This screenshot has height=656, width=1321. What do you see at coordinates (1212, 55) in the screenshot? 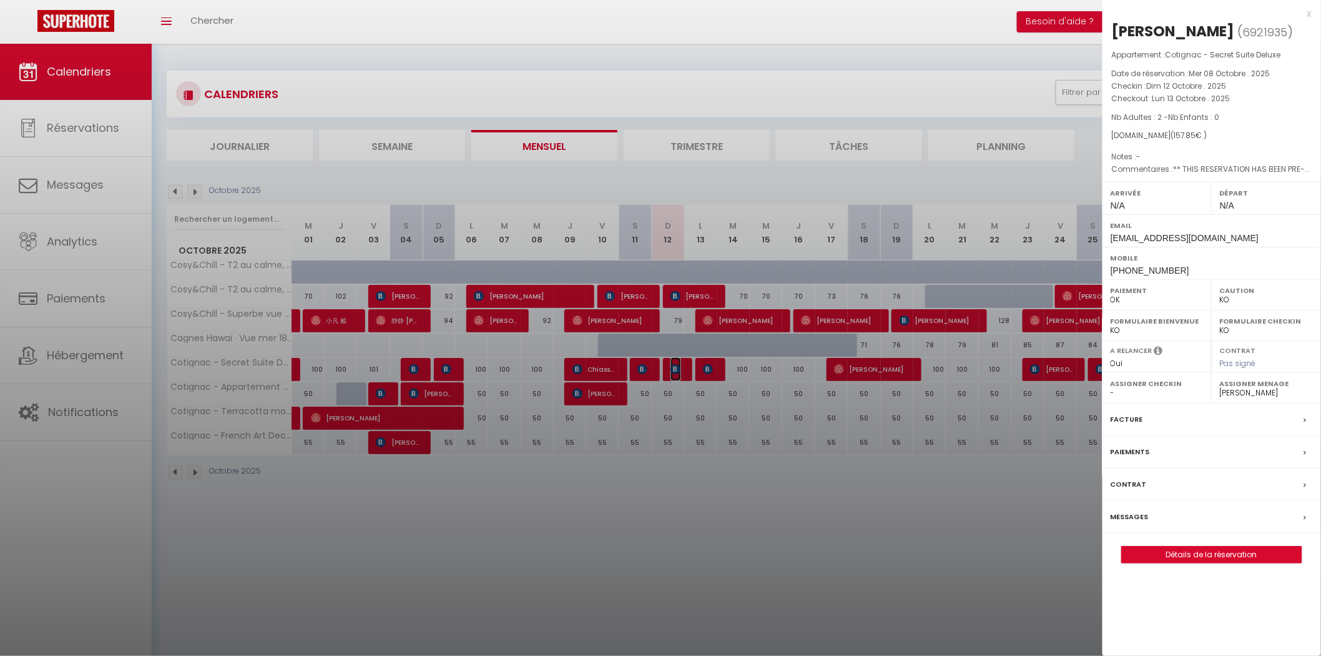
I see `p: Appartement :` at bounding box center [1212, 55].